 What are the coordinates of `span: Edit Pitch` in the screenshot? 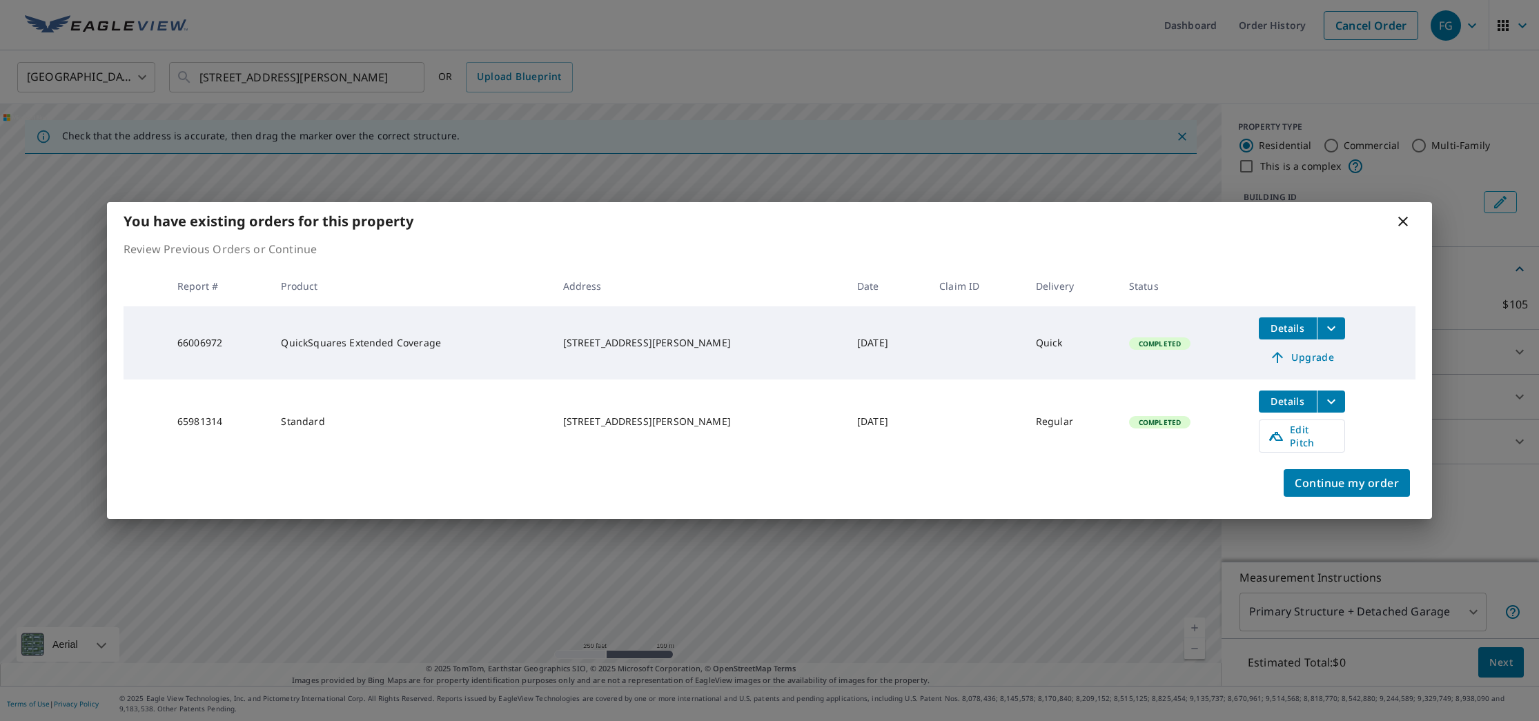 It's located at (1302, 436).